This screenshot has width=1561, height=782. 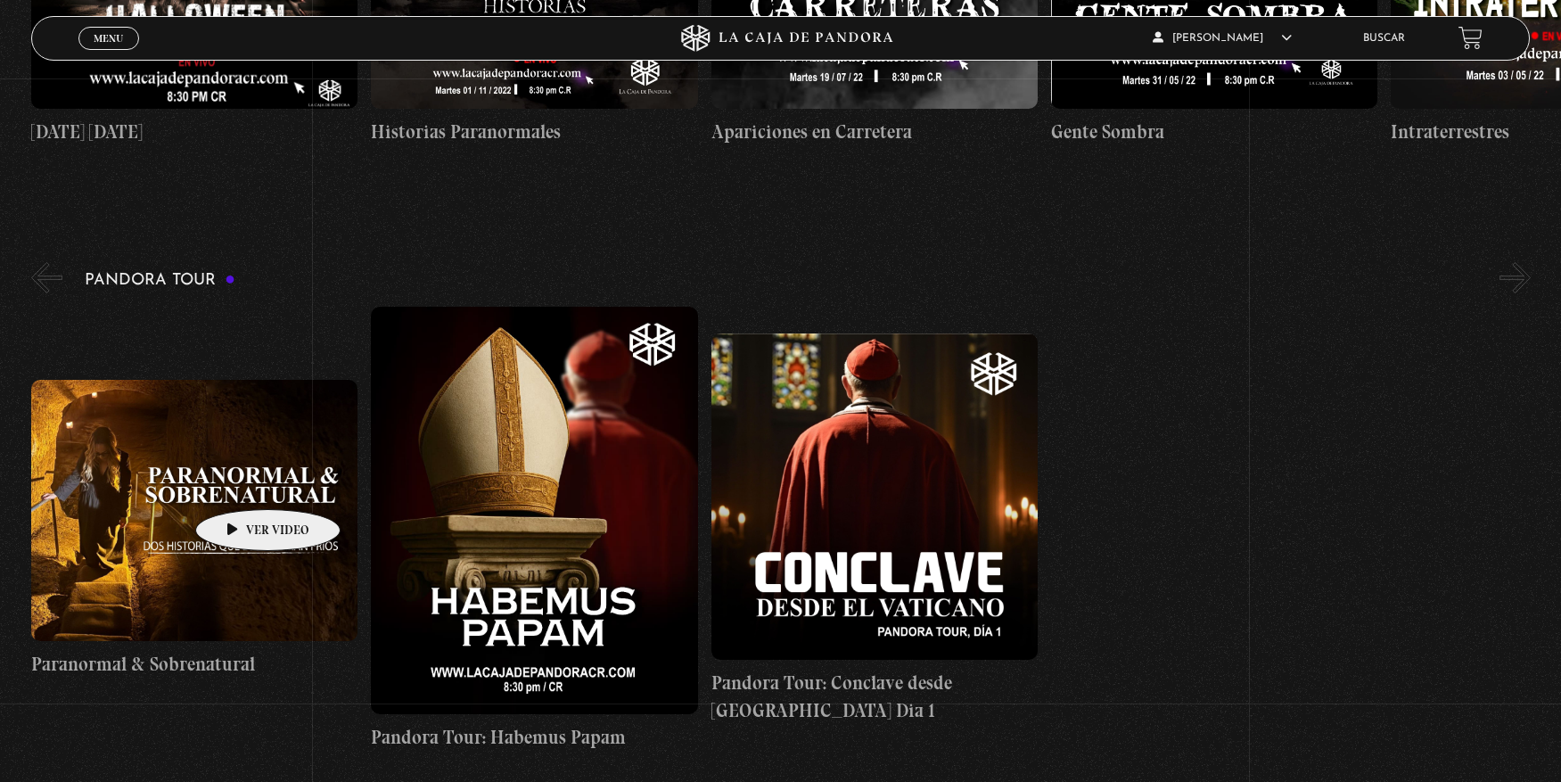 I want to click on span: Cerrar, so click(x=108, y=53).